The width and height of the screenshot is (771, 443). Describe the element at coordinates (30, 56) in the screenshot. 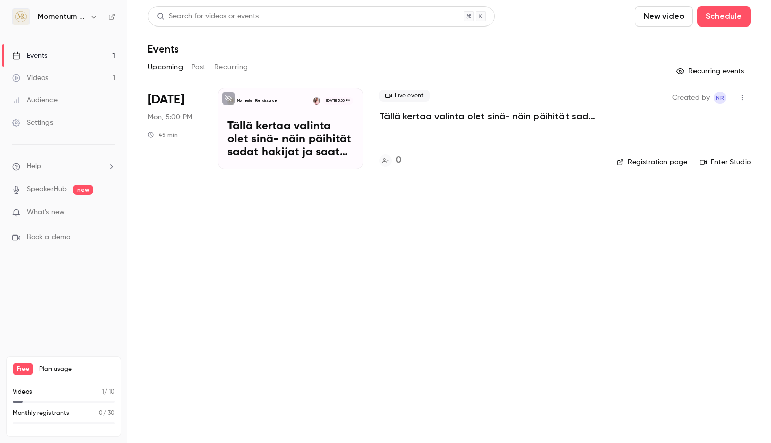

I see `div: Events` at that location.